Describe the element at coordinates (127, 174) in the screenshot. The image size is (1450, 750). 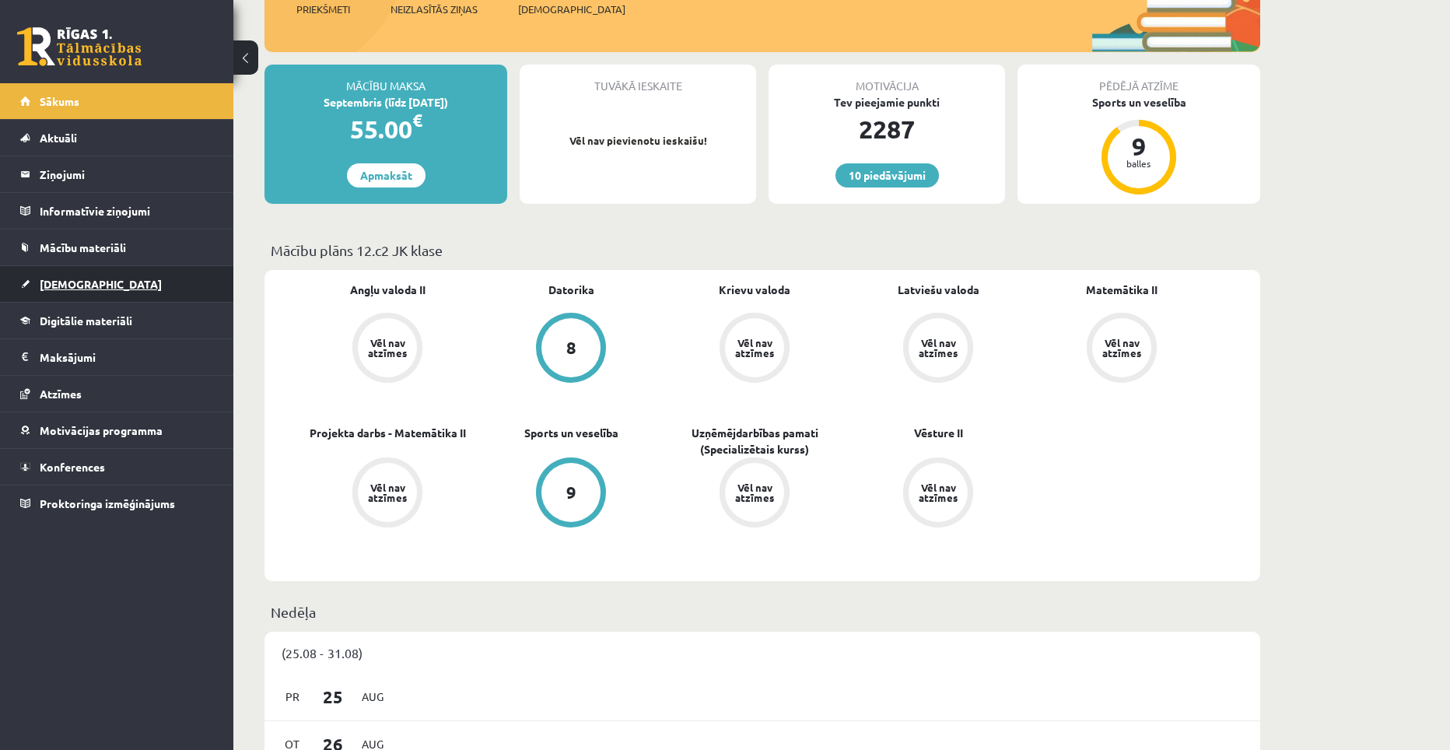
I see `legend: Ziņojumi` at that location.